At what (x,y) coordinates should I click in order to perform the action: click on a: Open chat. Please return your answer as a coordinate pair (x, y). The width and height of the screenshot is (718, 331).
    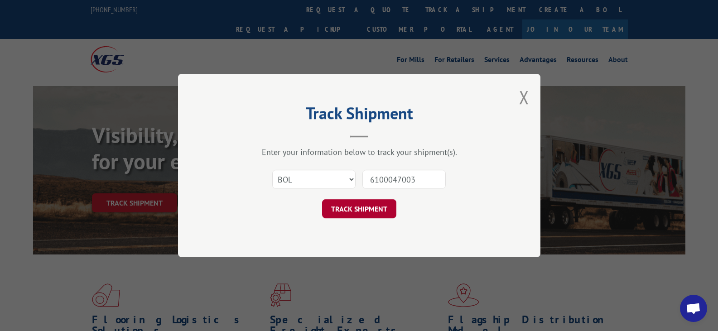
    Looking at the image, I should click on (693, 308).